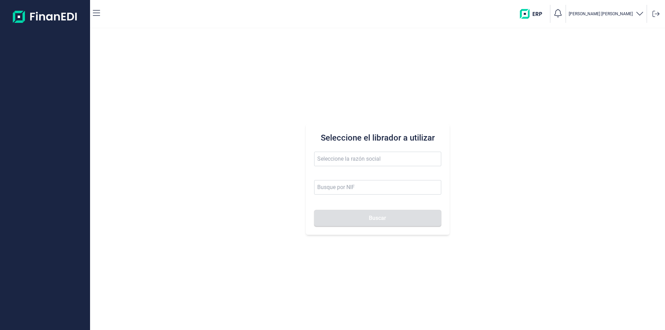 This screenshot has height=330, width=665. What do you see at coordinates (378, 218) in the screenshot?
I see `span: Buscar` at bounding box center [378, 218].